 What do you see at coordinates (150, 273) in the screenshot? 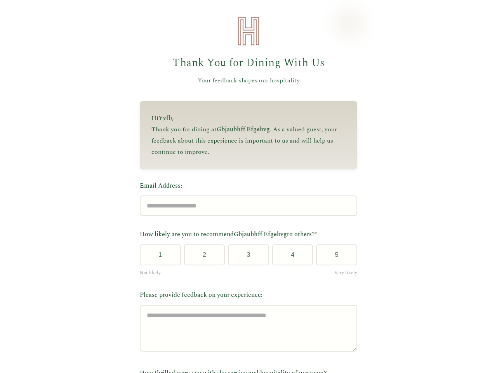
I see `span: Not likely` at bounding box center [150, 273].